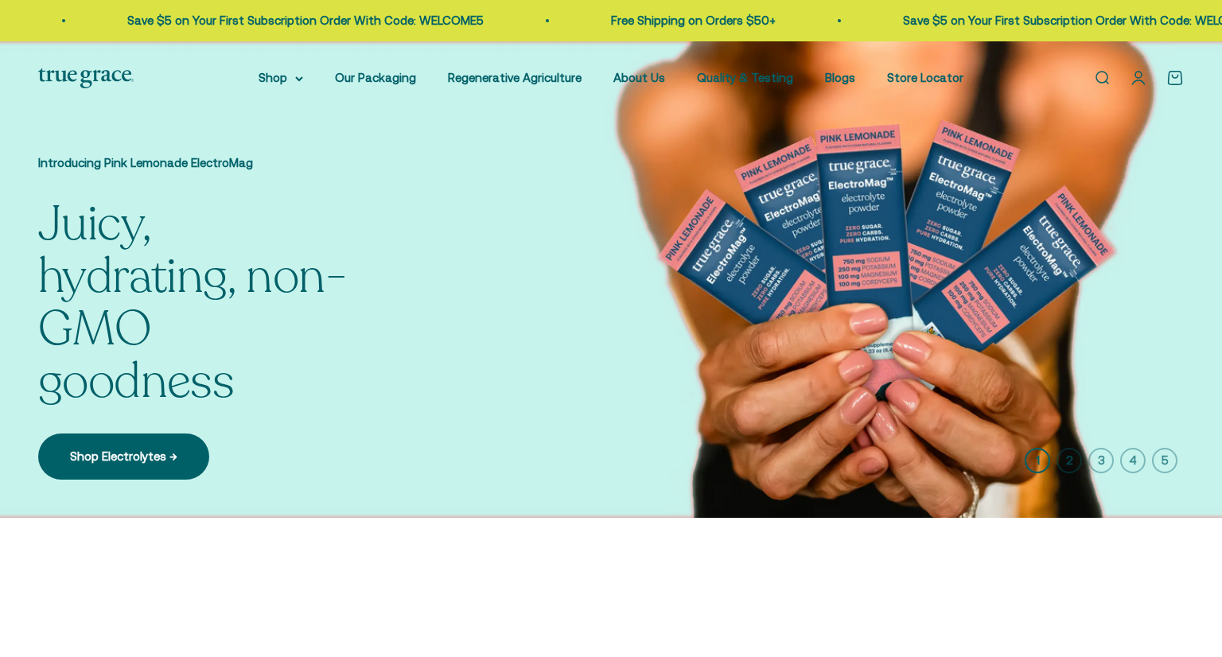 Image resolution: width=1222 pixels, height=657 pixels. I want to click on button: 3, so click(1101, 461).